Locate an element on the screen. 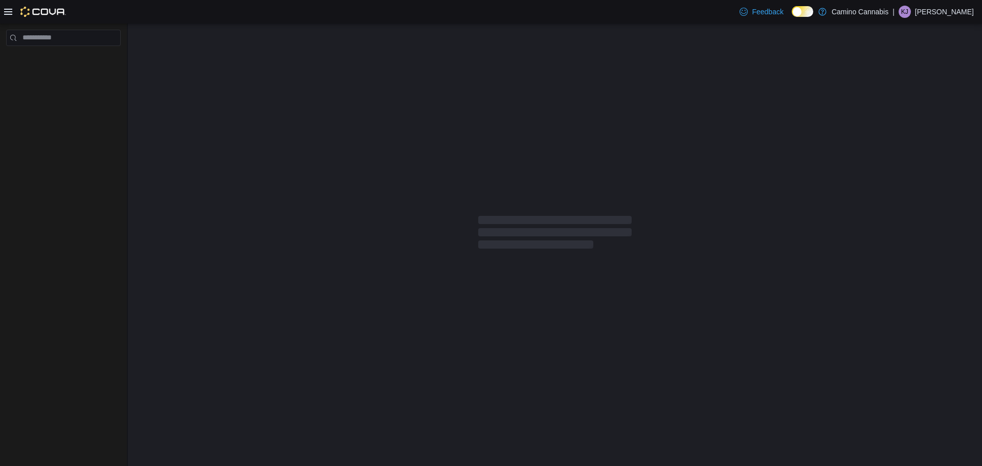 Image resolution: width=982 pixels, height=466 pixels. nav: Complex example is located at coordinates (63, 60).